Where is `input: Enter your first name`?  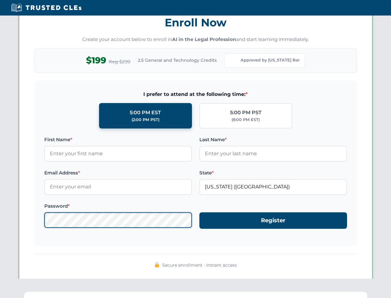
input: Enter your first name is located at coordinates (118, 153).